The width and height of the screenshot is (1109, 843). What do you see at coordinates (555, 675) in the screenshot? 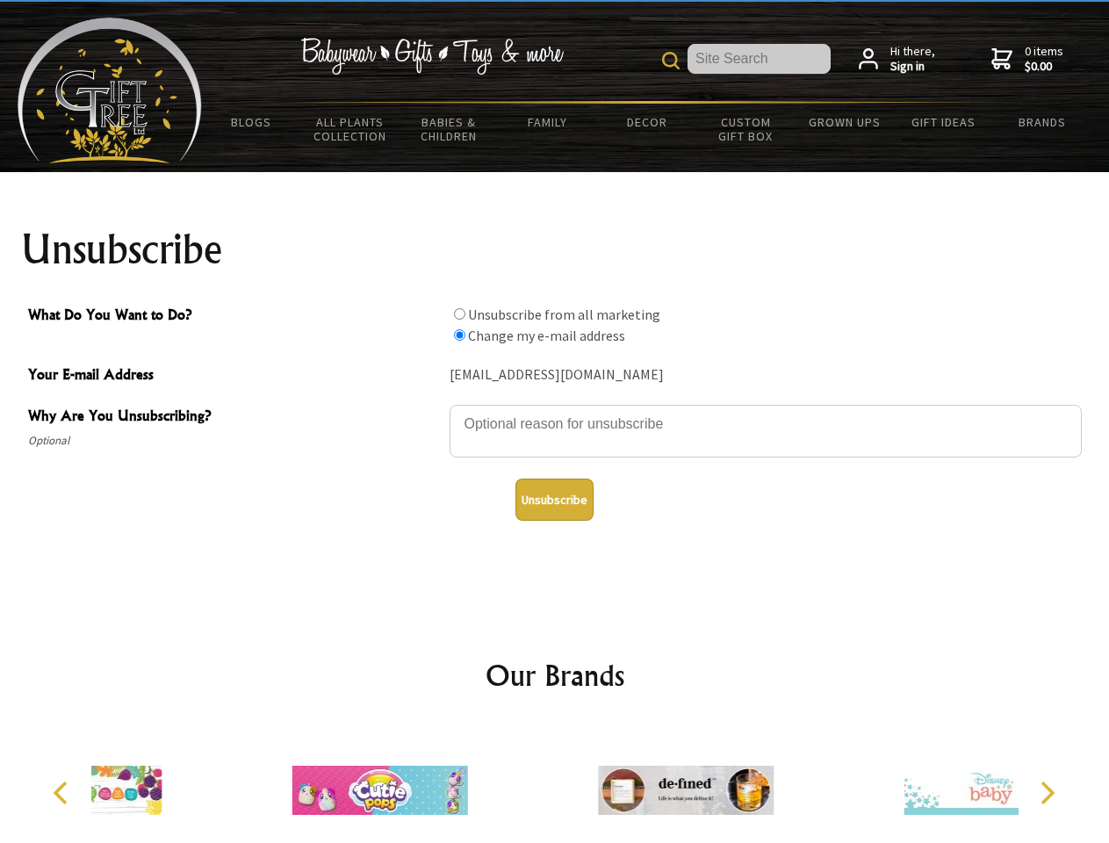
I see `h2: Our Brands` at bounding box center [555, 675].